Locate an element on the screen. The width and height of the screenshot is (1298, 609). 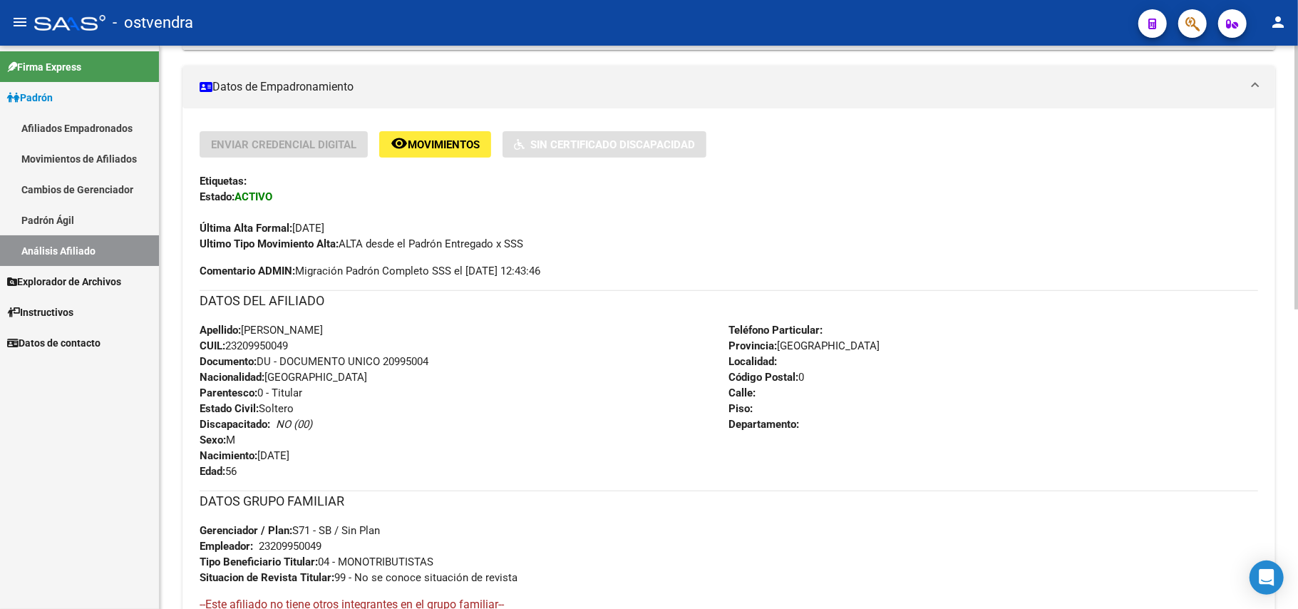
mat-icon: menu is located at coordinates (20, 22).